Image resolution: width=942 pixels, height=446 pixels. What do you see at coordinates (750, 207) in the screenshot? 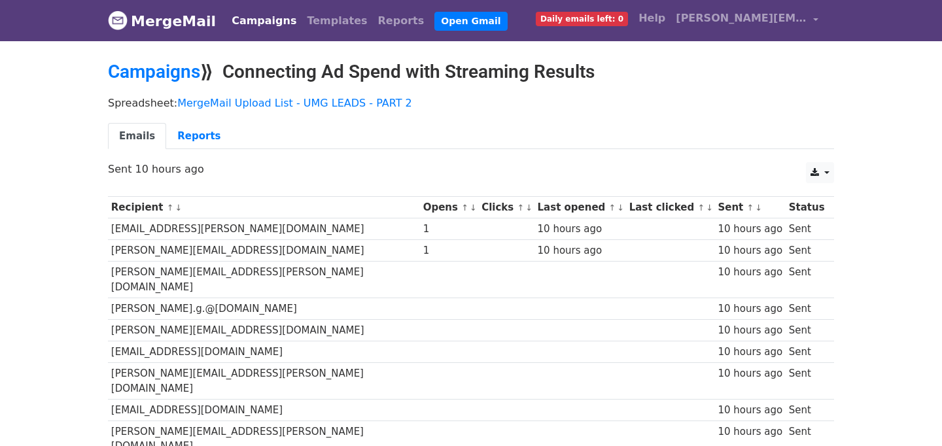
I see `th: Sent` at bounding box center [750, 207].